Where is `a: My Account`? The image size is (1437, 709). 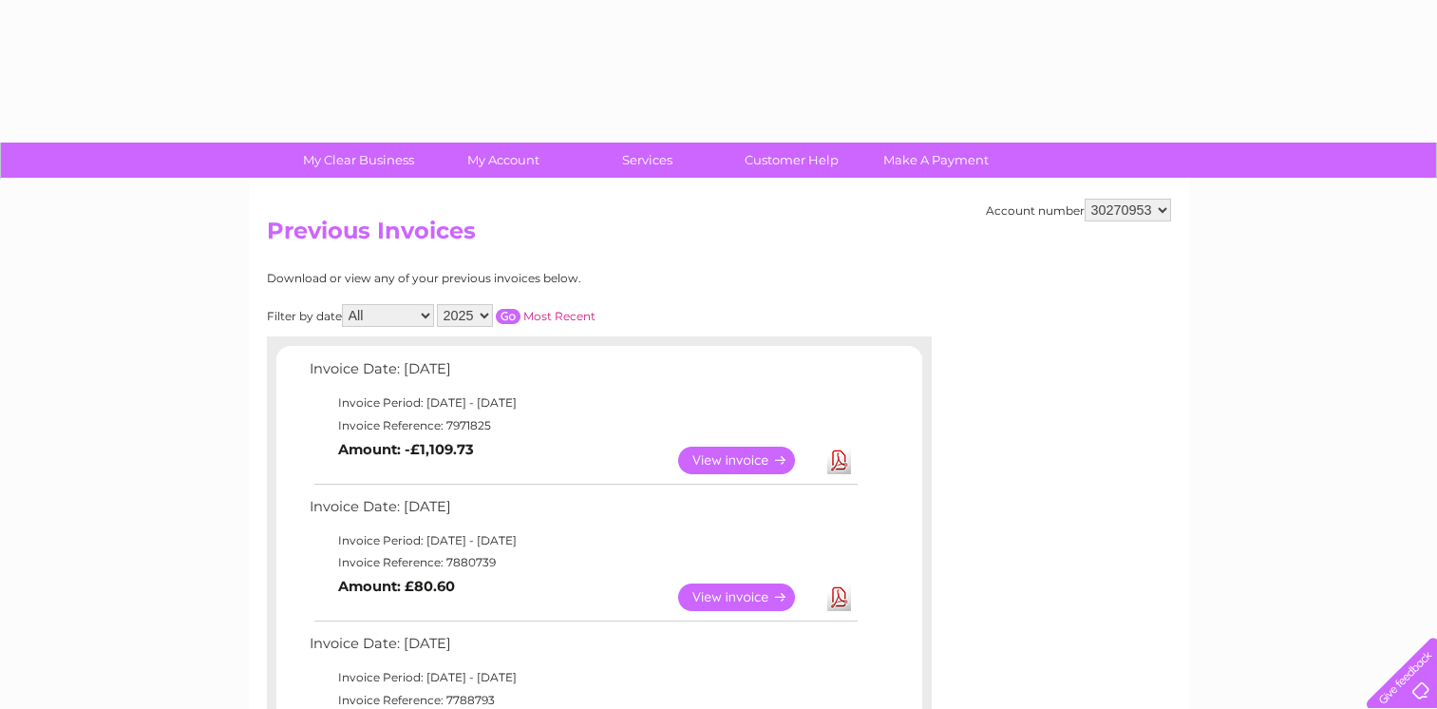 a: My Account is located at coordinates (502, 160).